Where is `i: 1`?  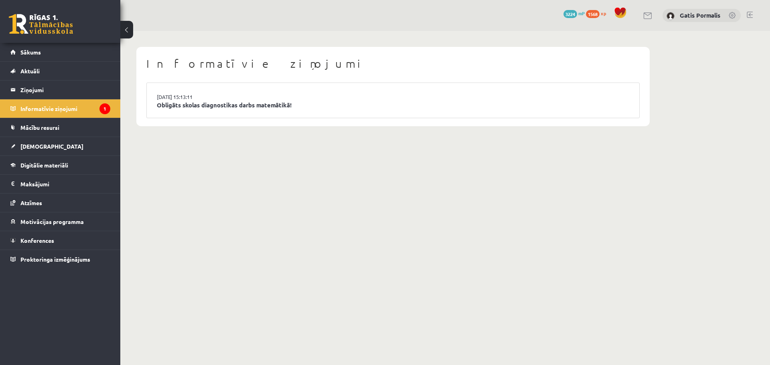
i: 1 is located at coordinates (105, 109).